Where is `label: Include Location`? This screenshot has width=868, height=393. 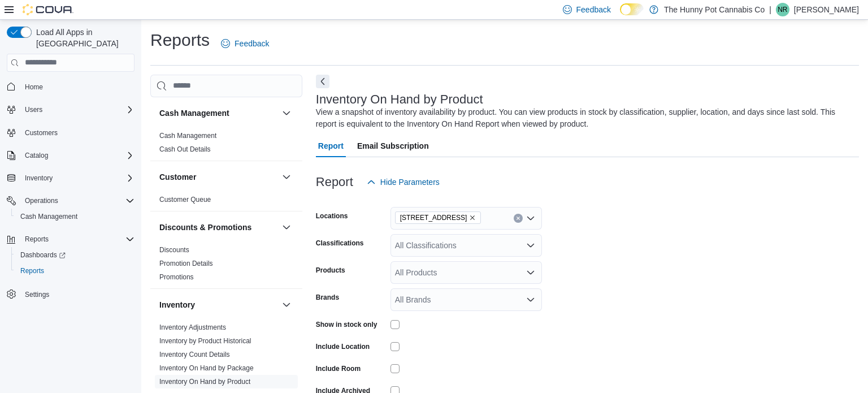
label: Include Location is located at coordinates (343, 347).